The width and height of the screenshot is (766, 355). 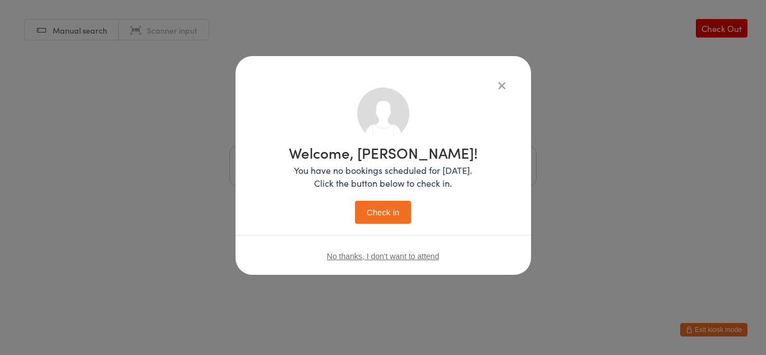 I want to click on span: No thanks, I don't want to attend, so click(x=383, y=256).